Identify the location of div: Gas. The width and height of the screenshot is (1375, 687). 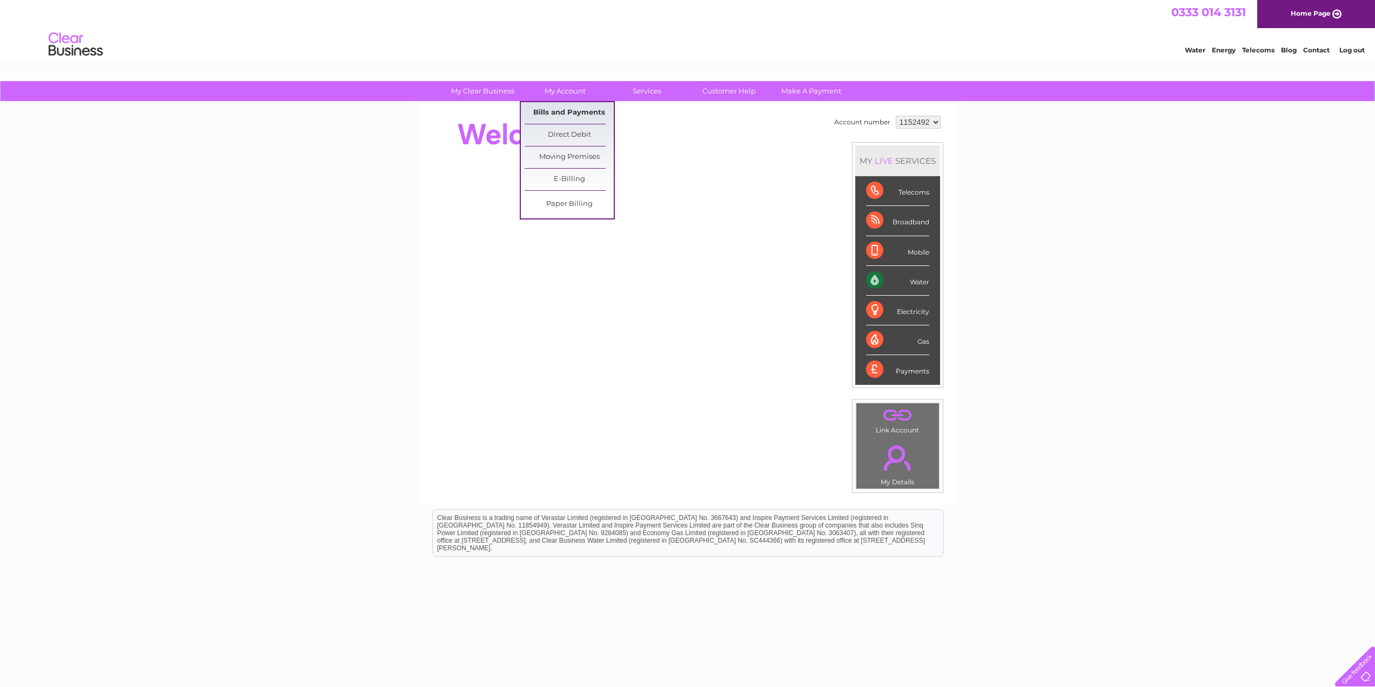
(897, 340).